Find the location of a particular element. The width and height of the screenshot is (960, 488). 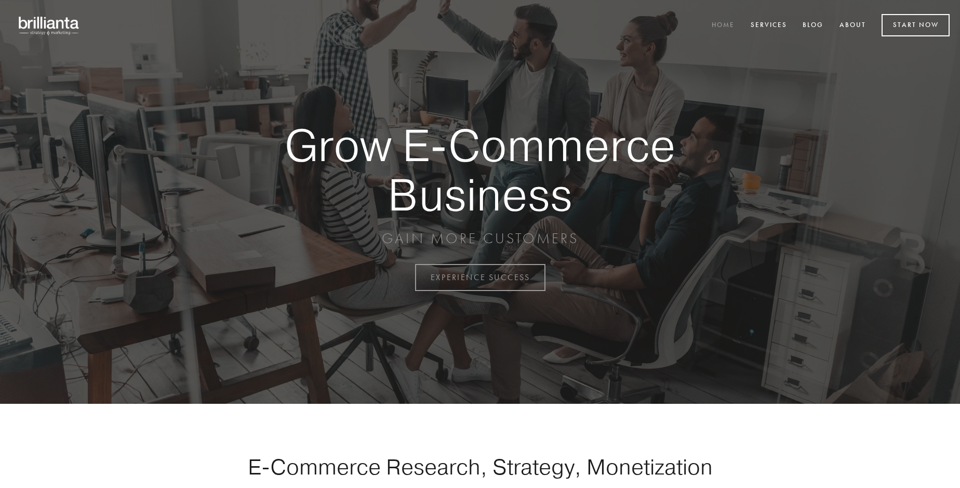

a: Services is located at coordinates (769, 25).